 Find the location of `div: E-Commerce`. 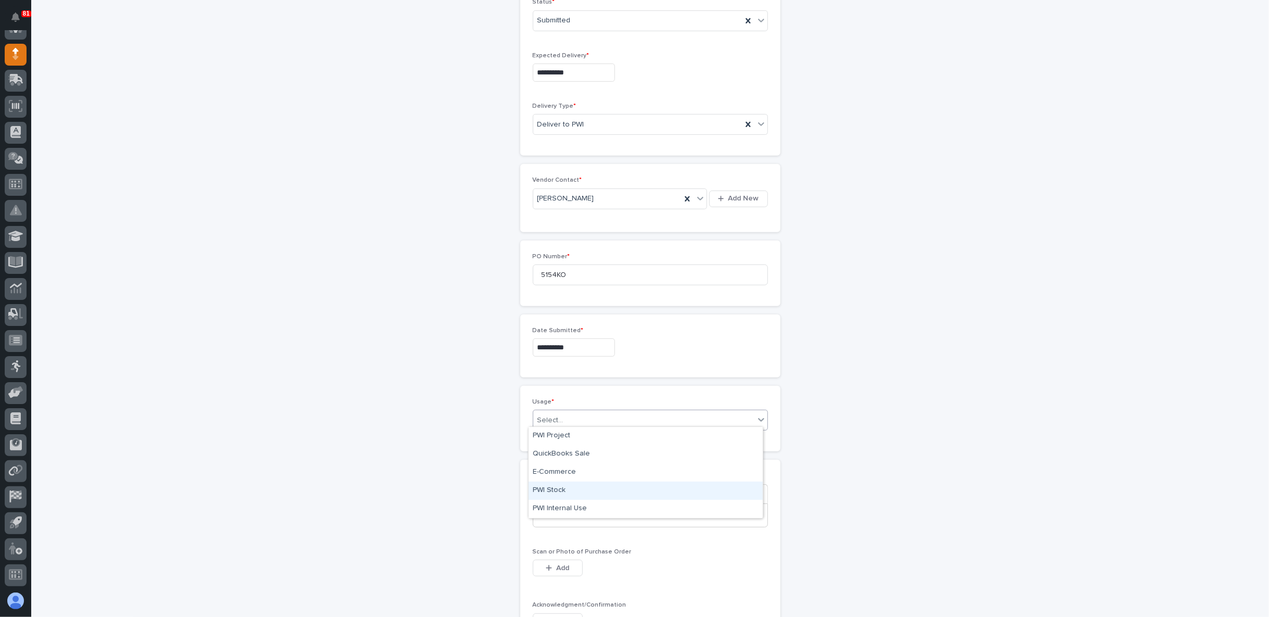

div: E-Commerce is located at coordinates (646, 472).